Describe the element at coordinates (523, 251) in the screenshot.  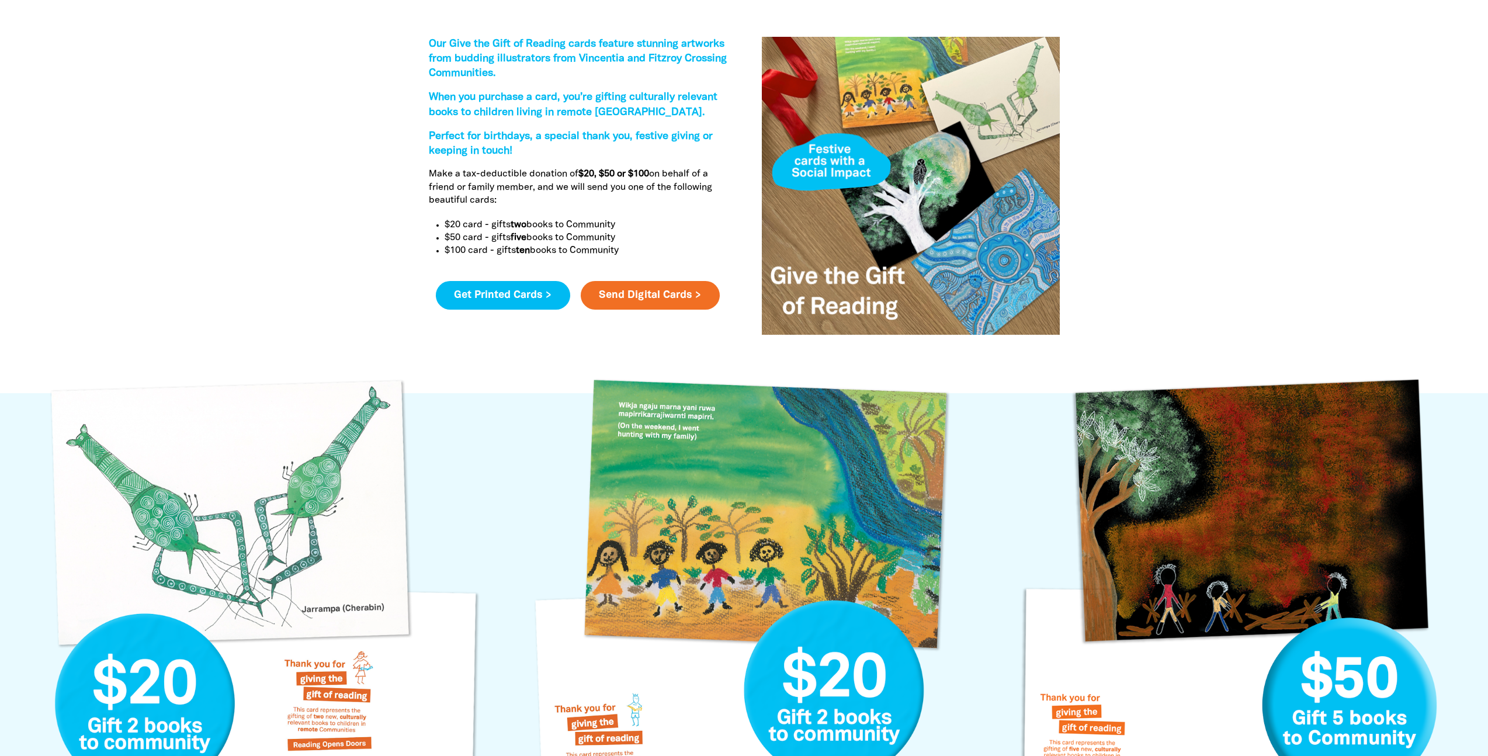
I see `strong: ten` at that location.